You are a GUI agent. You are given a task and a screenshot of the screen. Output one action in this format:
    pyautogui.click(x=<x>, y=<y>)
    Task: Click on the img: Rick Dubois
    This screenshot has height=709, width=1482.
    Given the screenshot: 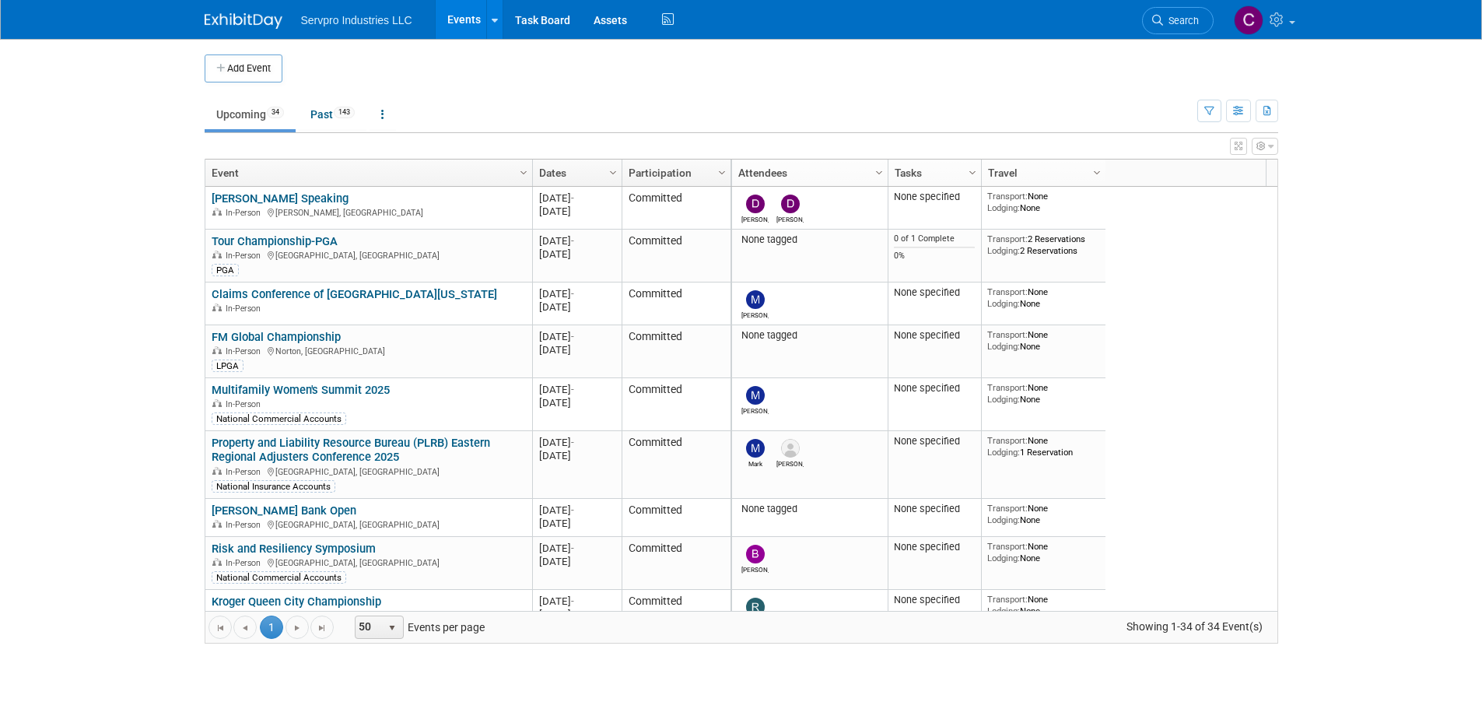 What is the action you would take?
    pyautogui.click(x=755, y=607)
    